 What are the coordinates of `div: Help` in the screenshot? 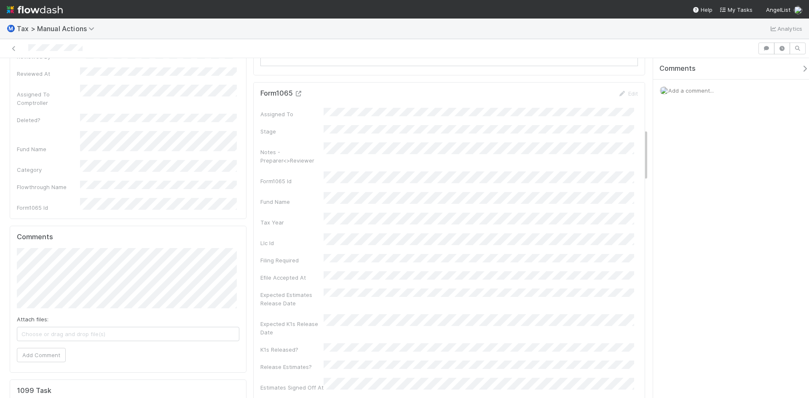 It's located at (702, 10).